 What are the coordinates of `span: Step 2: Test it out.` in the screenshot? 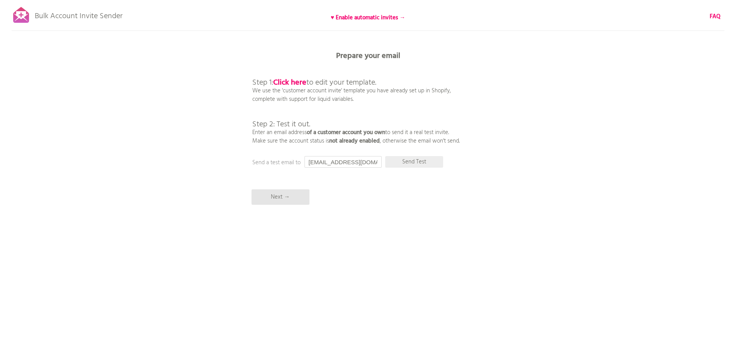 It's located at (281, 124).